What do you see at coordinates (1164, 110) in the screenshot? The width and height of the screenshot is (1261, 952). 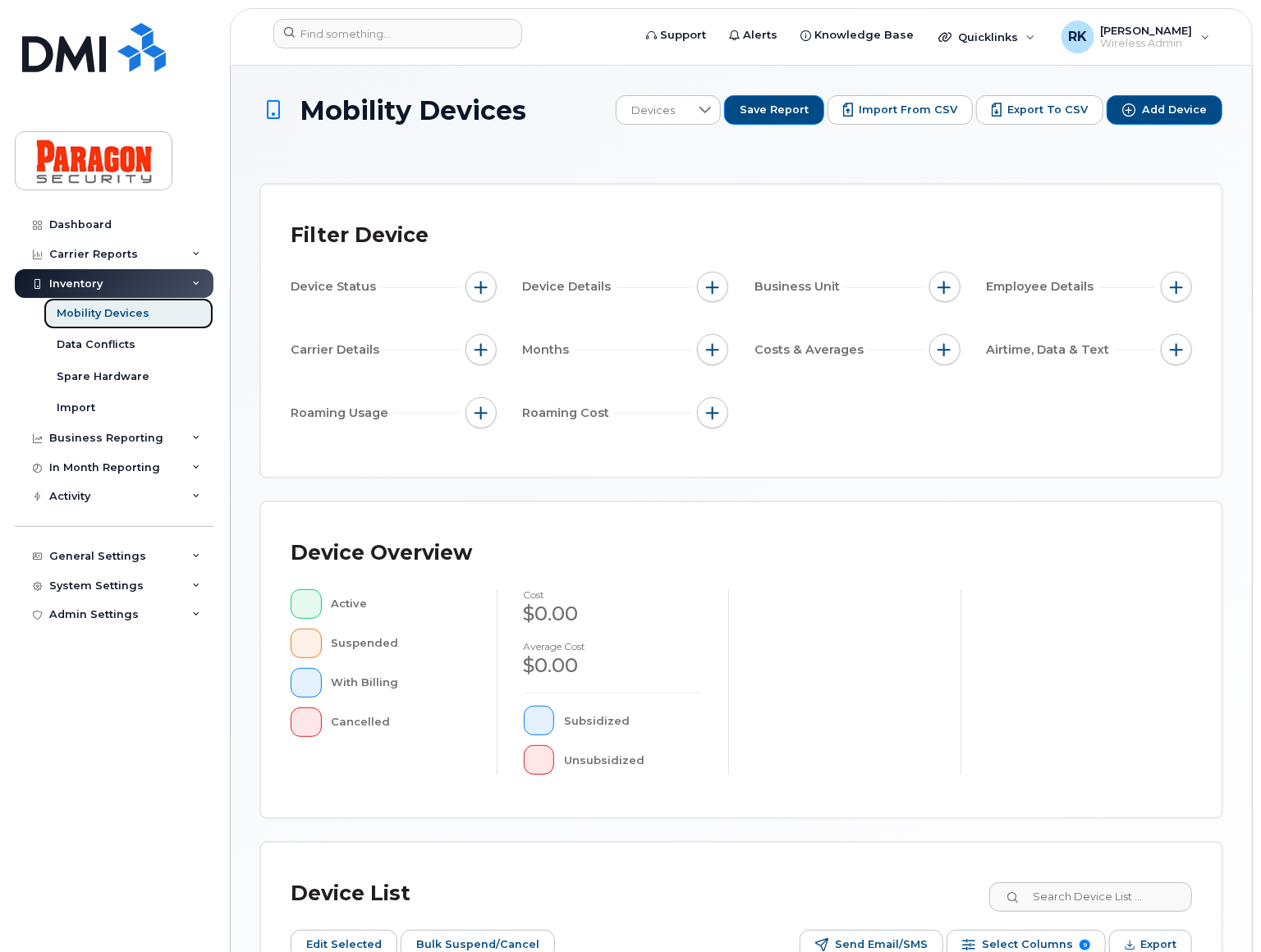 I see `a: Add Device` at bounding box center [1164, 110].